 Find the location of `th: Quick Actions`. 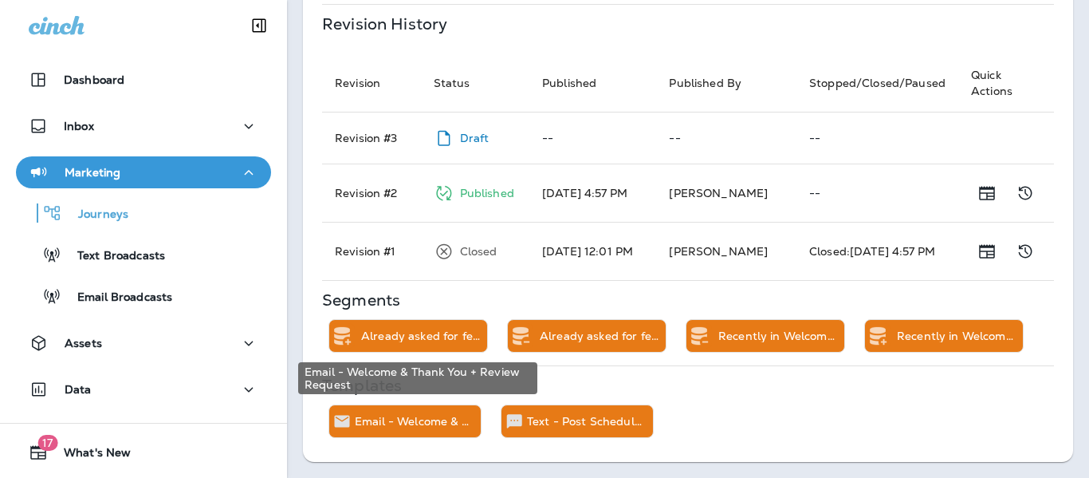

th: Quick Actions is located at coordinates (1006, 83).